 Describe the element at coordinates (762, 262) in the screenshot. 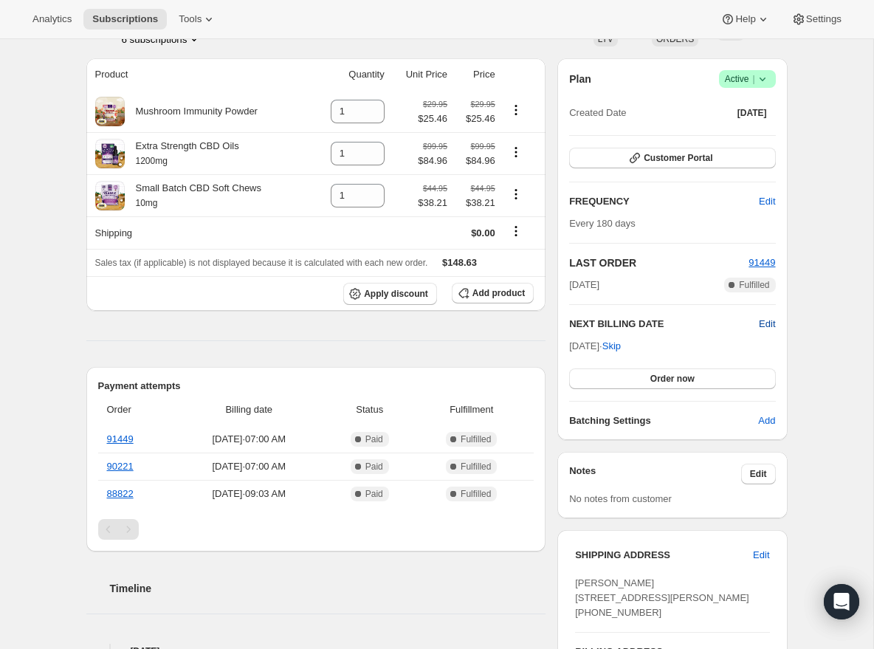

I see `span: 91449` at that location.